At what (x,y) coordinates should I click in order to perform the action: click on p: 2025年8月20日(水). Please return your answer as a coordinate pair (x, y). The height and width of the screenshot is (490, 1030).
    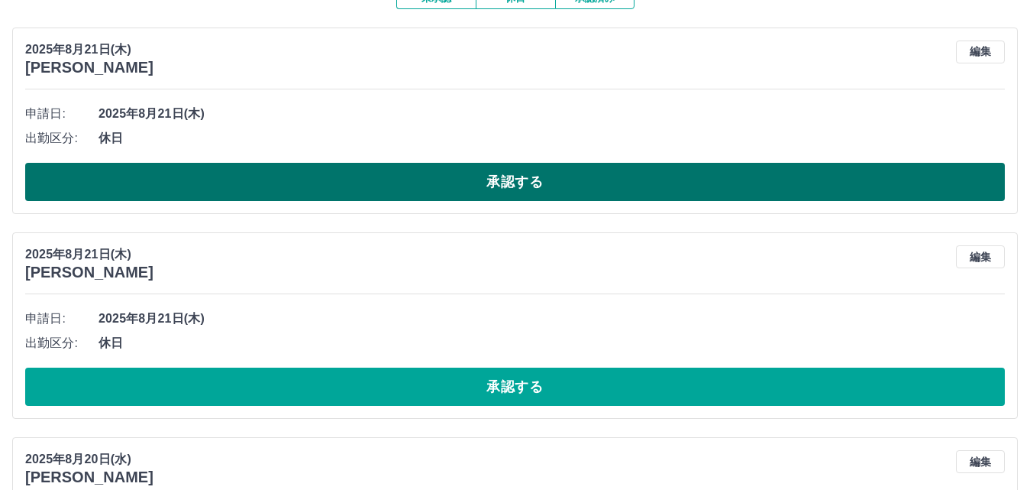
    Looking at the image, I should click on (89, 459).